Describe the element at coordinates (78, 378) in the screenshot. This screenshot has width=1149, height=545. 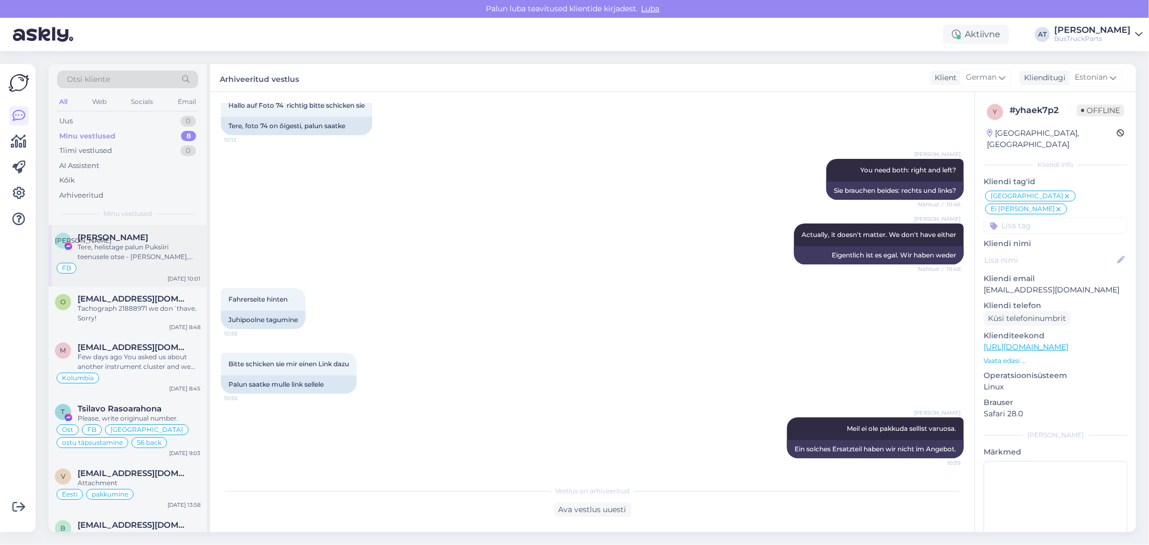
I see `span: Kolumbia` at that location.